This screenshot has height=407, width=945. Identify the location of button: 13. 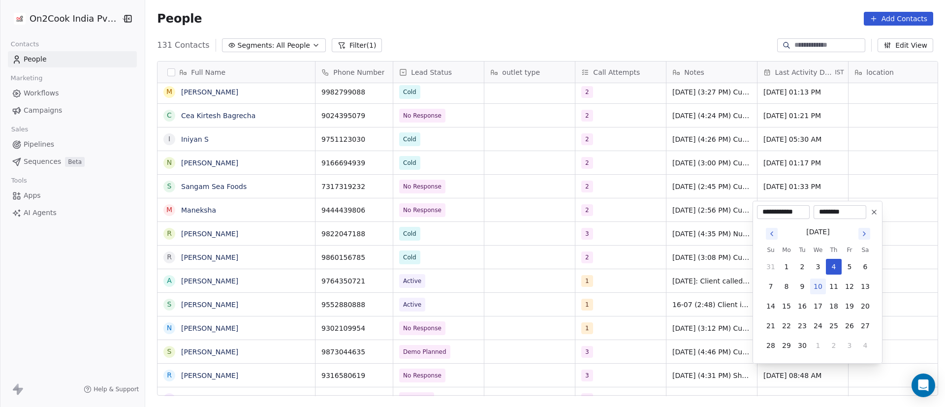
(865, 286).